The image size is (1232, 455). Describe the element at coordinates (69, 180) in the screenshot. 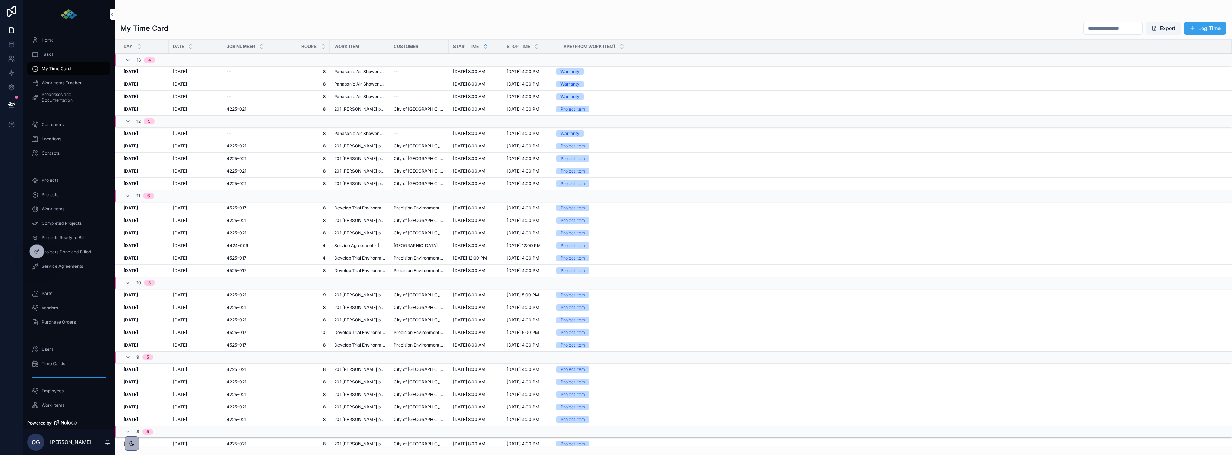

I see `a: Projects` at that location.